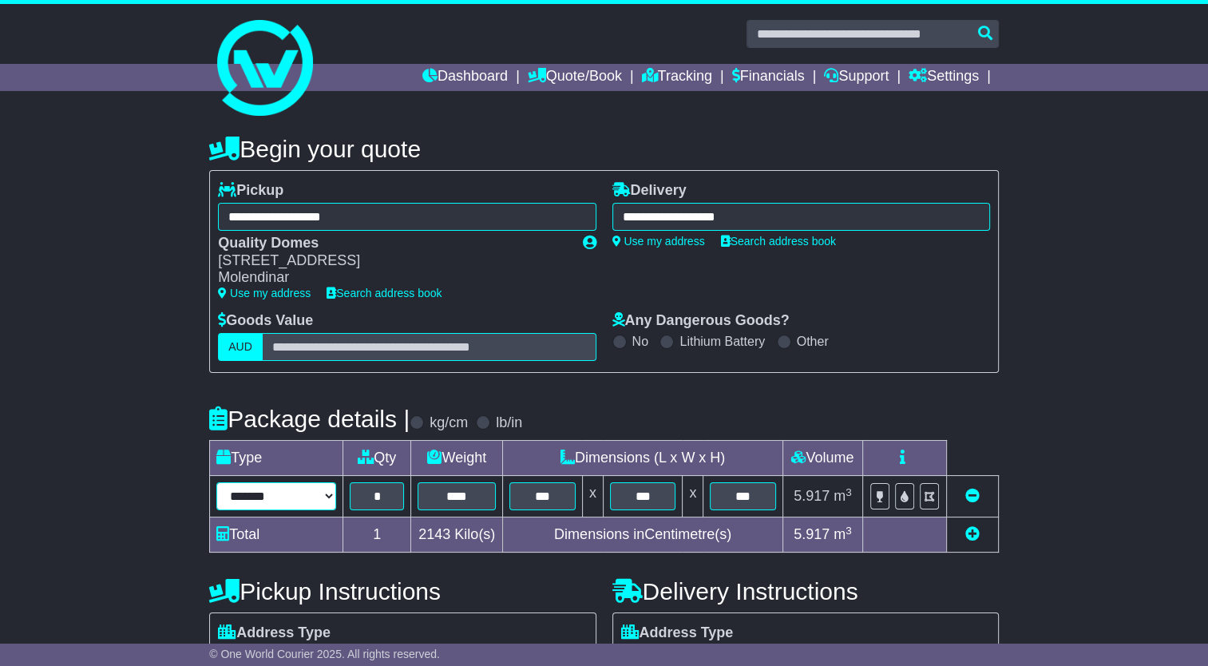 The image size is (1208, 666). Describe the element at coordinates (972, 496) in the screenshot. I see `a: Remove this item` at that location.